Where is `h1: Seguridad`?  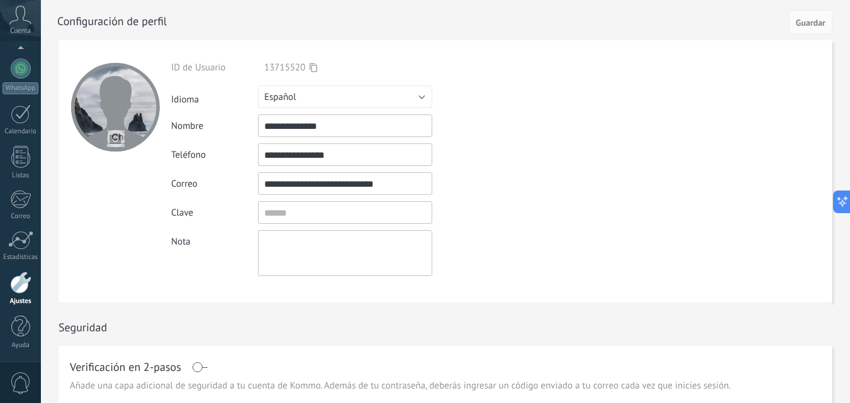
h1: Seguridad is located at coordinates (82, 327).